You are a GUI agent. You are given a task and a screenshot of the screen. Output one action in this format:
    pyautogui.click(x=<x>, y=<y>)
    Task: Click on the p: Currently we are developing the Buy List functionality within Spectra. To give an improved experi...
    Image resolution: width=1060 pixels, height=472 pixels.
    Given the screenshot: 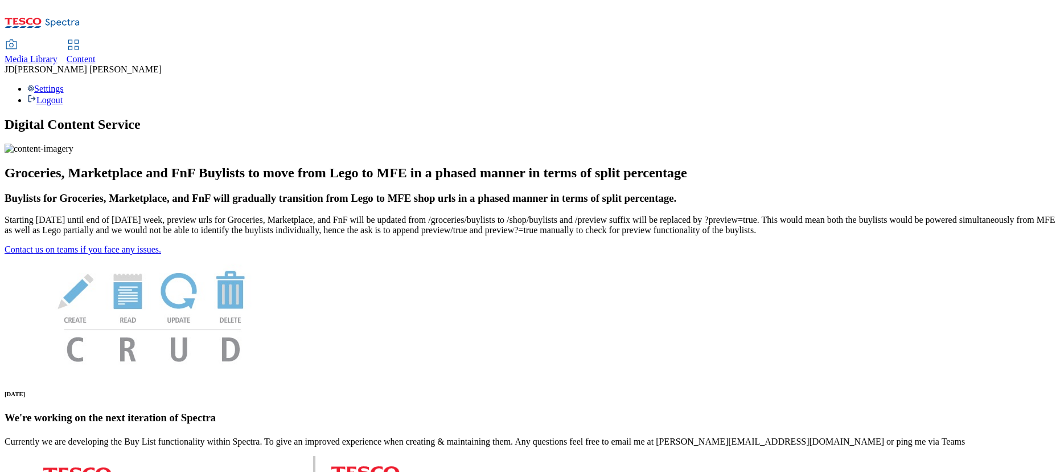 What is the action you would take?
    pyautogui.click(x=530, y=441)
    